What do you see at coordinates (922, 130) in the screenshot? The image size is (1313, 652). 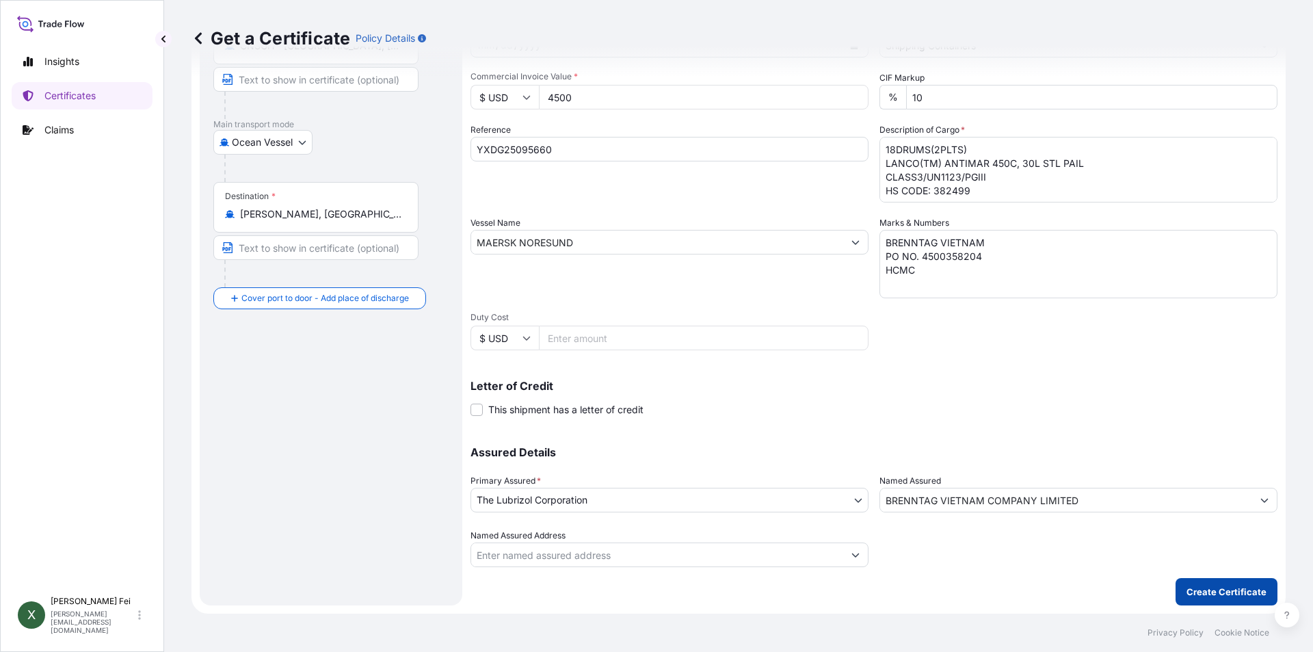 I see `label: Description of Cargo` at bounding box center [922, 130].